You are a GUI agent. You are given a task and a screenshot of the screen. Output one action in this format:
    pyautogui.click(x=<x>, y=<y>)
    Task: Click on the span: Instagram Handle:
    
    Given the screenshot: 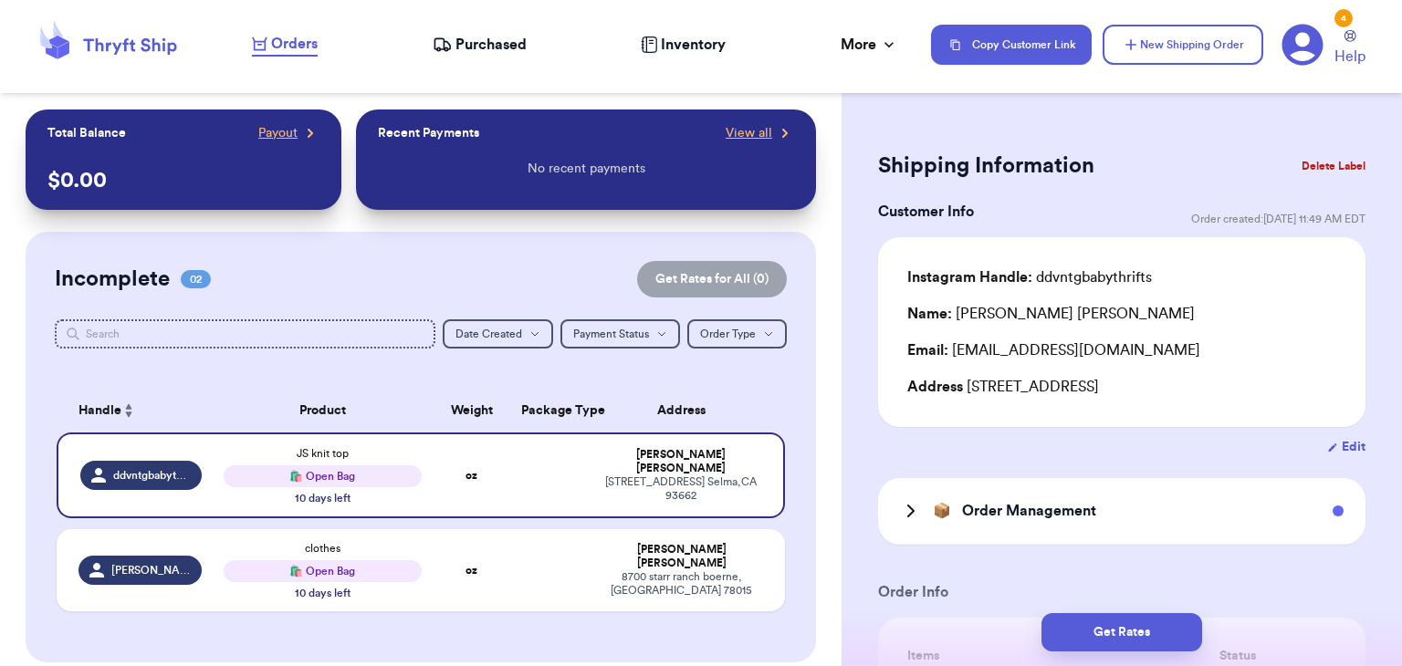 What is the action you would take?
    pyautogui.click(x=969, y=278)
    